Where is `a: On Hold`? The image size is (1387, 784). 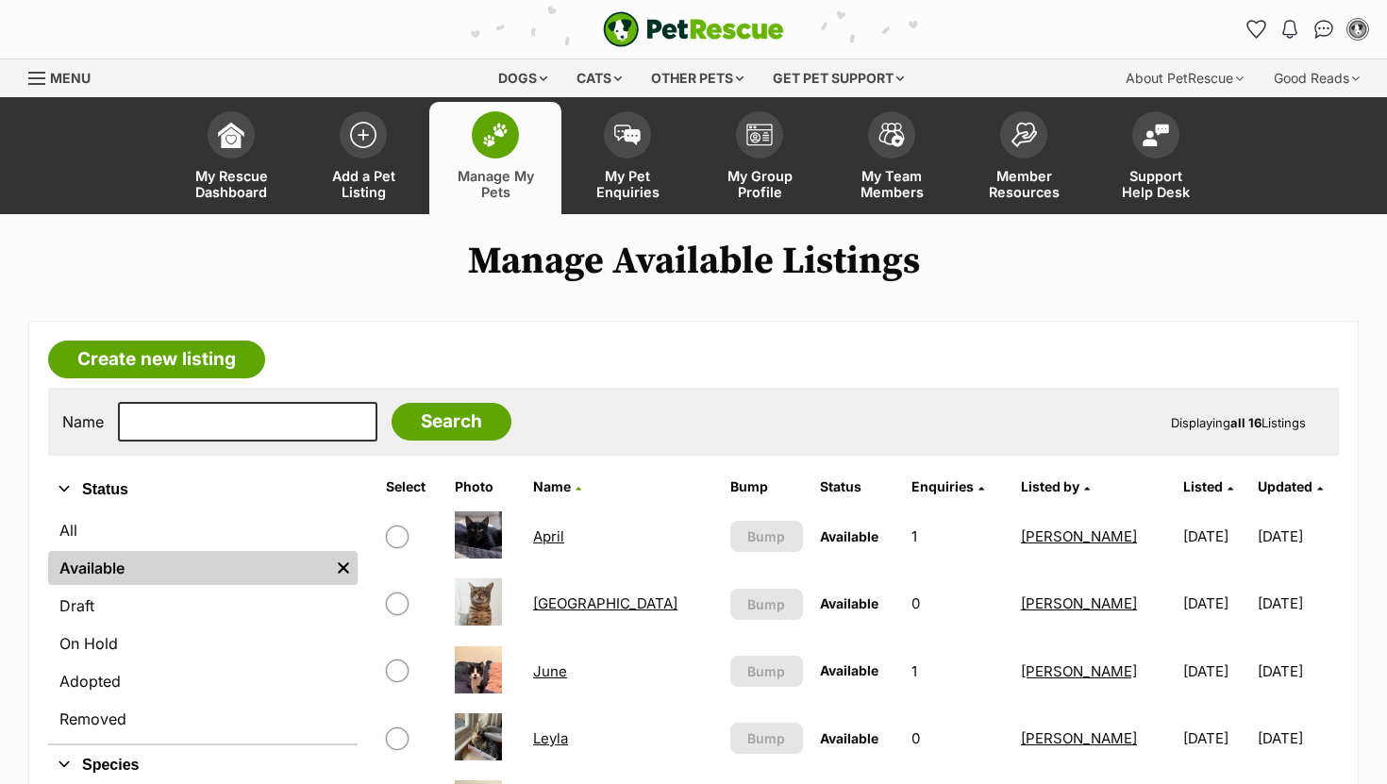 a: On Hold is located at coordinates (203, 643).